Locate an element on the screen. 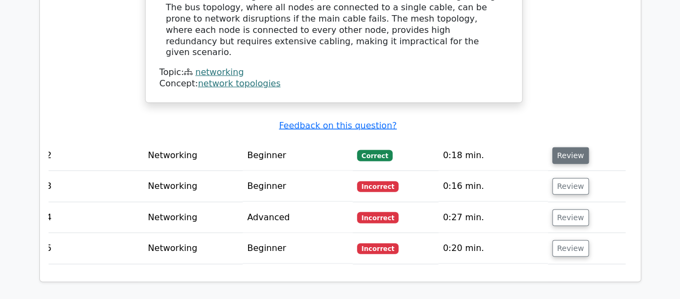 The height and width of the screenshot is (299, 680). td: Advanced is located at coordinates (298, 217).